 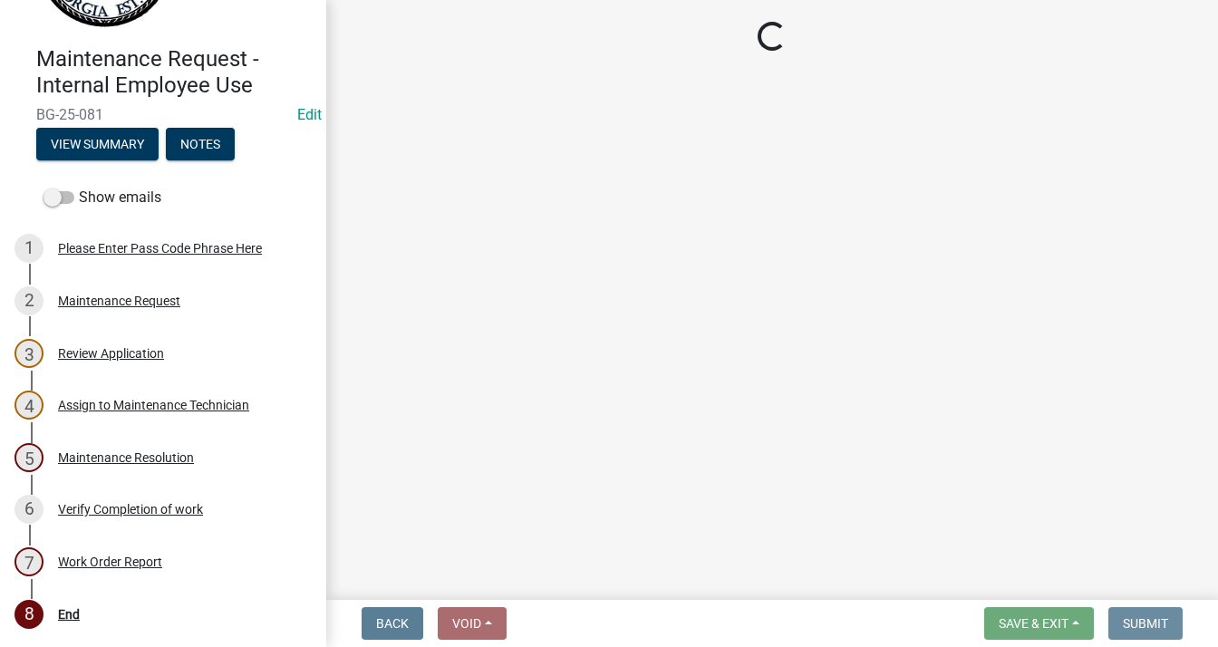 What do you see at coordinates (392, 623) in the screenshot?
I see `button: Back` at bounding box center [392, 623].